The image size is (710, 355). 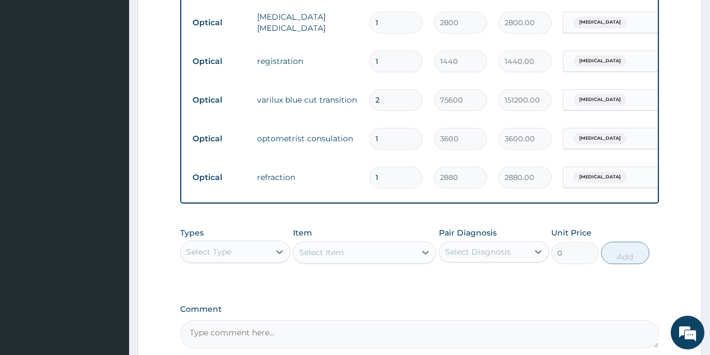 I want to click on td: registration, so click(x=308, y=61).